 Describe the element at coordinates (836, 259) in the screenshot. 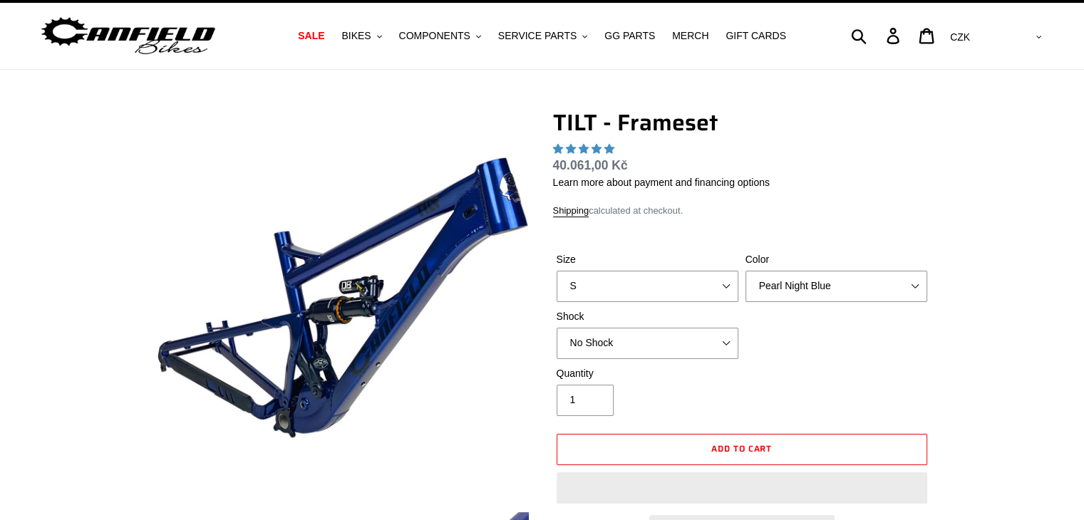

I see `label: Color` at that location.